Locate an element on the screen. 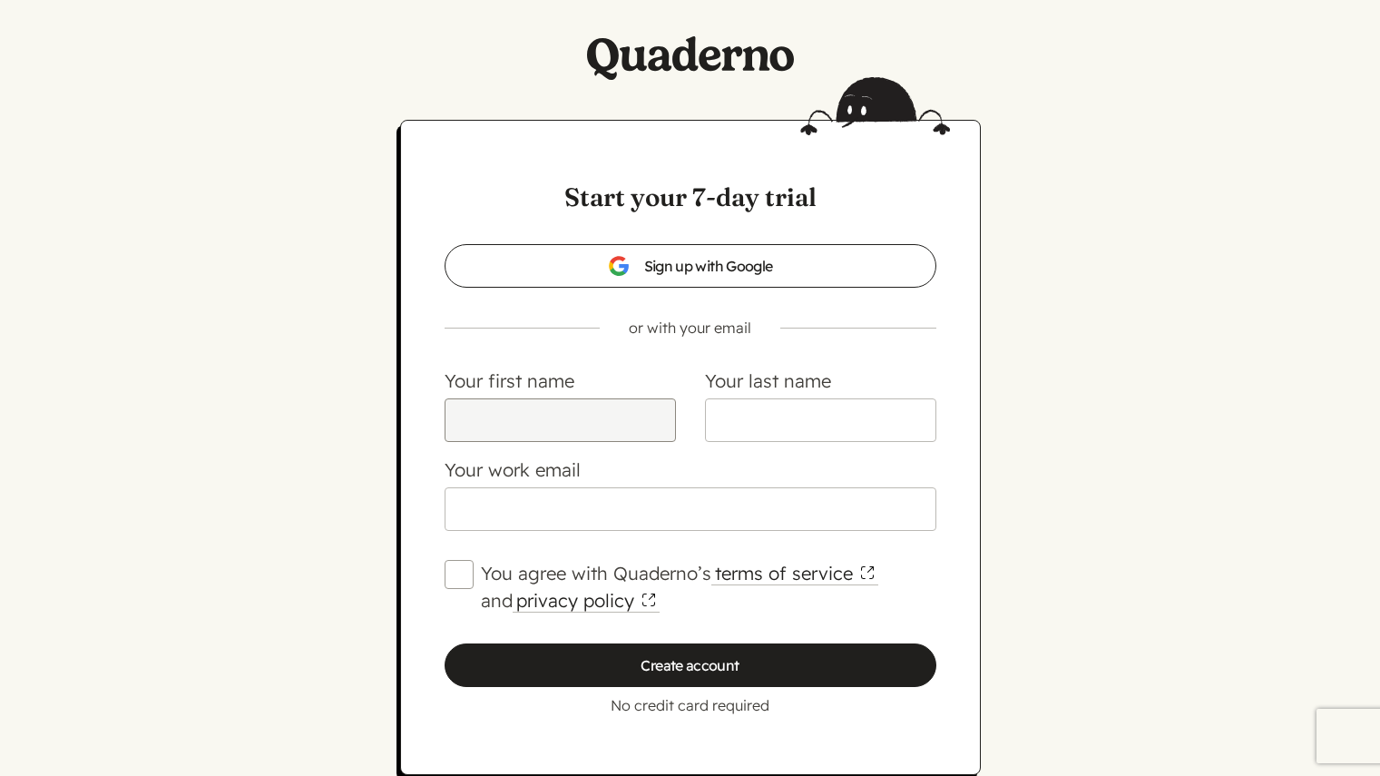 The width and height of the screenshot is (1380, 776). p: or with your email is located at coordinates (691, 328).